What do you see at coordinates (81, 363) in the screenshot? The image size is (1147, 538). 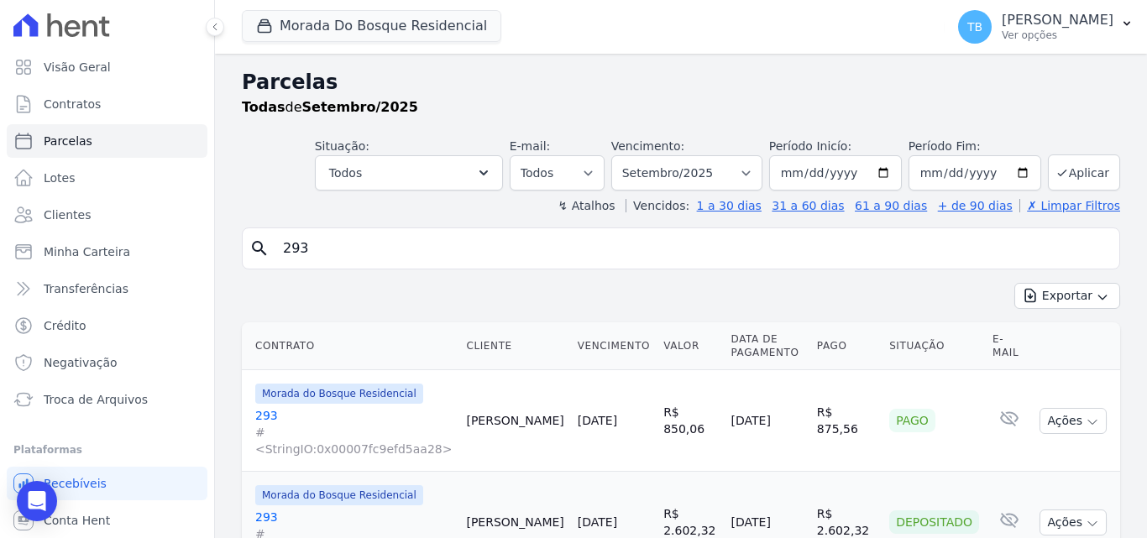 I see `span: Negativação` at bounding box center [81, 363].